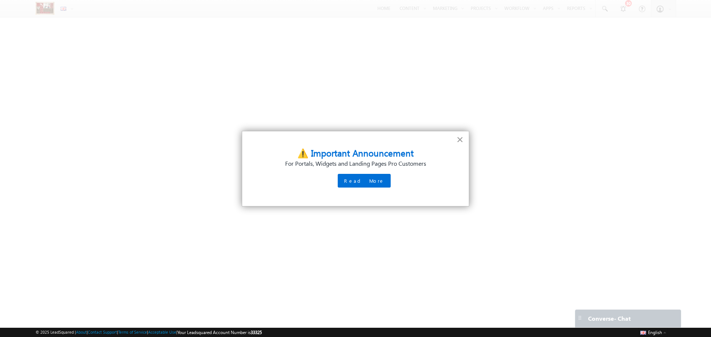 This screenshot has height=337, width=711. What do you see at coordinates (655, 333) in the screenshot?
I see `span: English` at bounding box center [655, 333].